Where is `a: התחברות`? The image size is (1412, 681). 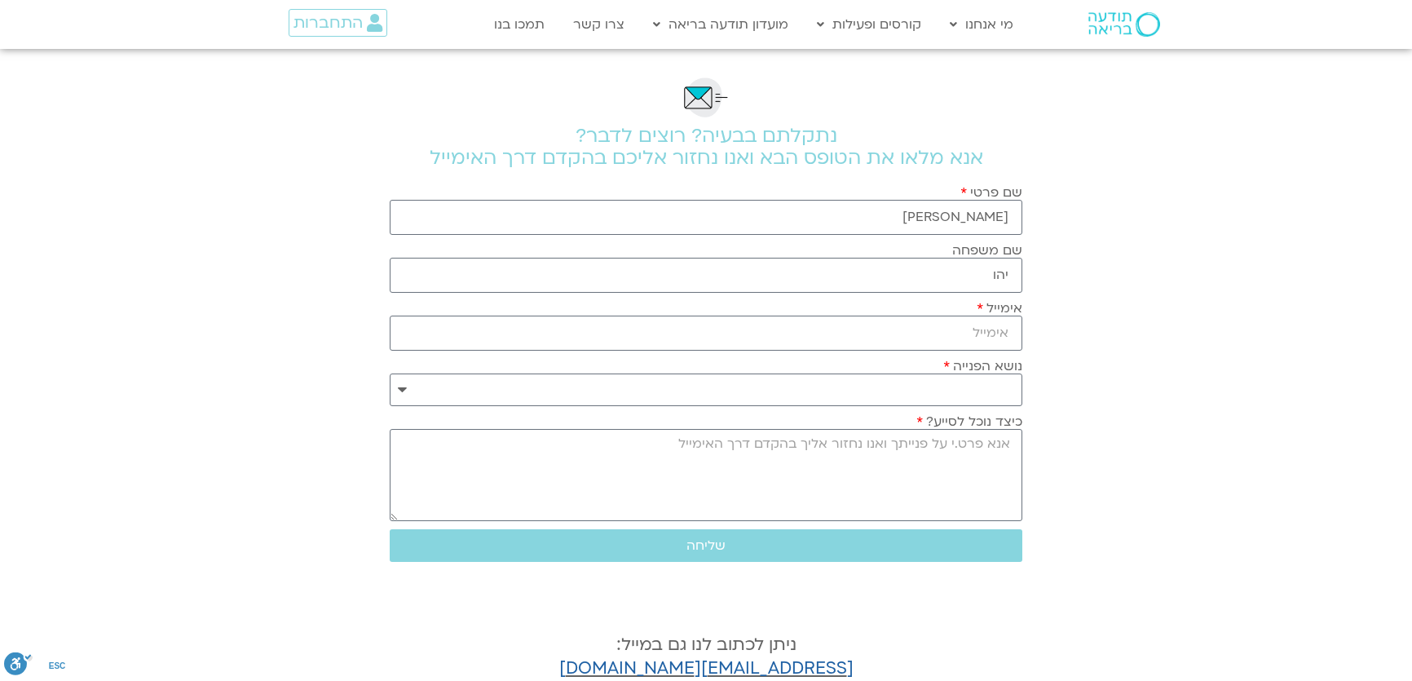
a: התחברות is located at coordinates (337, 23).